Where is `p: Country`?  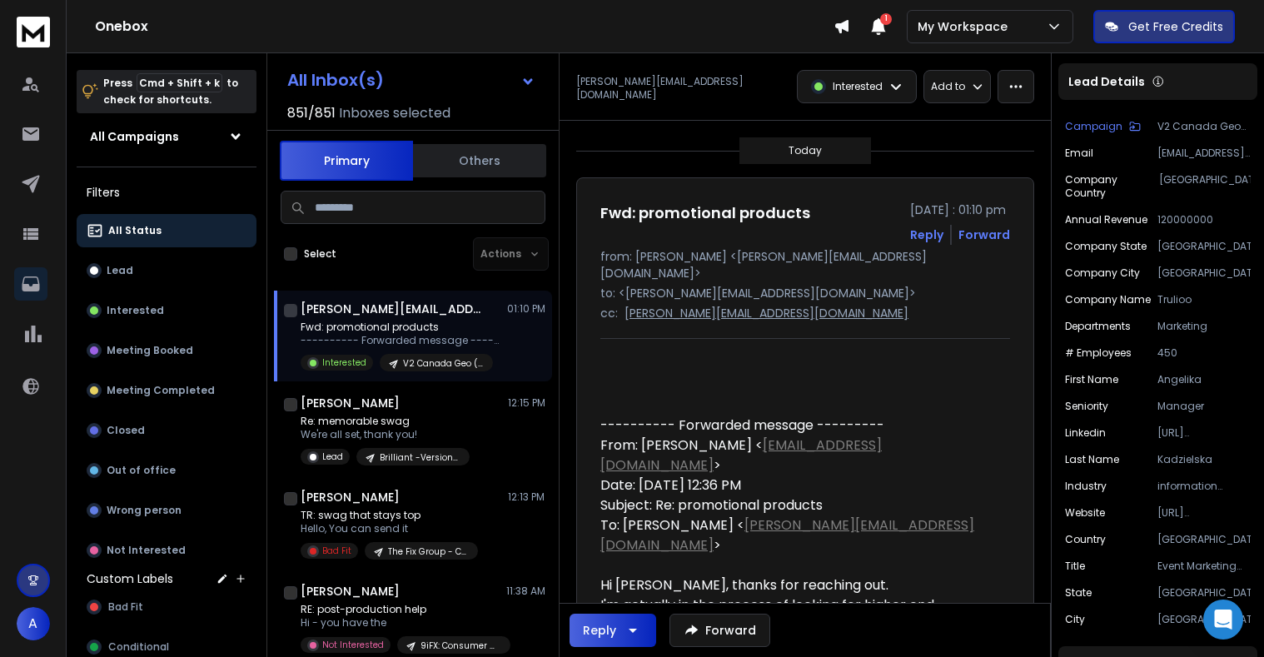
p: Country is located at coordinates (1085, 540).